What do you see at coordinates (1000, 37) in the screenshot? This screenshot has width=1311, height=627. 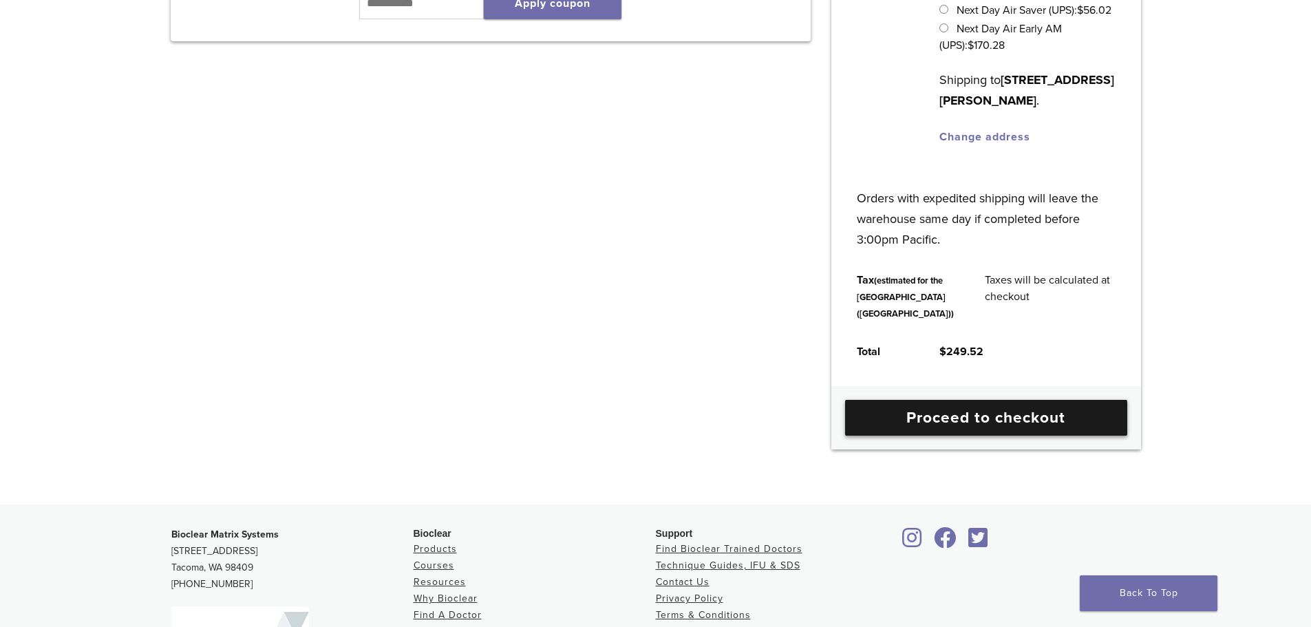 I see `label: Next Day Air Early AM (UPS):` at bounding box center [1000, 37].